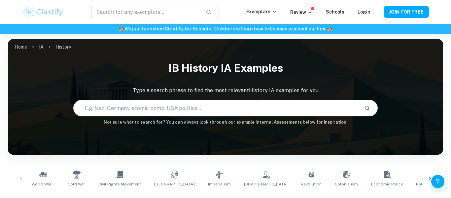 The height and width of the screenshot is (198, 451). Describe the element at coordinates (225, 90) in the screenshot. I see `p: Type a search phrase to find the most relevant History IA examples for you` at that location.